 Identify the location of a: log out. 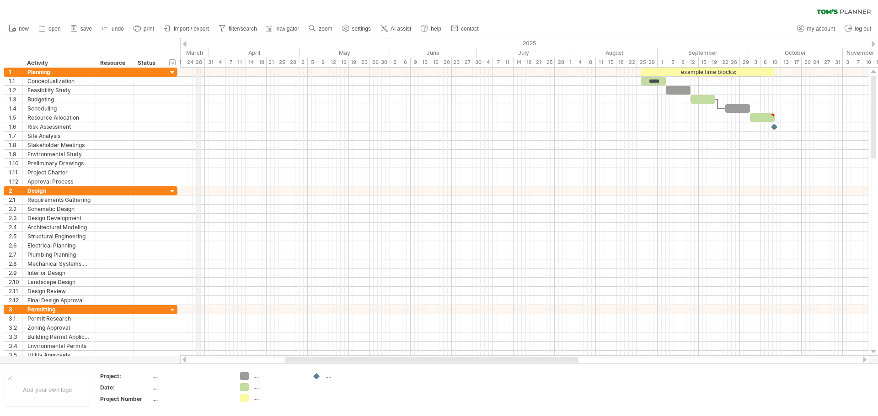
(857, 29).